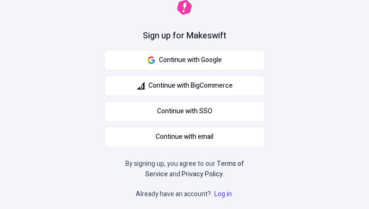  What do you see at coordinates (191, 86) in the screenshot?
I see `span: Continue with BigCommerce` at bounding box center [191, 86].